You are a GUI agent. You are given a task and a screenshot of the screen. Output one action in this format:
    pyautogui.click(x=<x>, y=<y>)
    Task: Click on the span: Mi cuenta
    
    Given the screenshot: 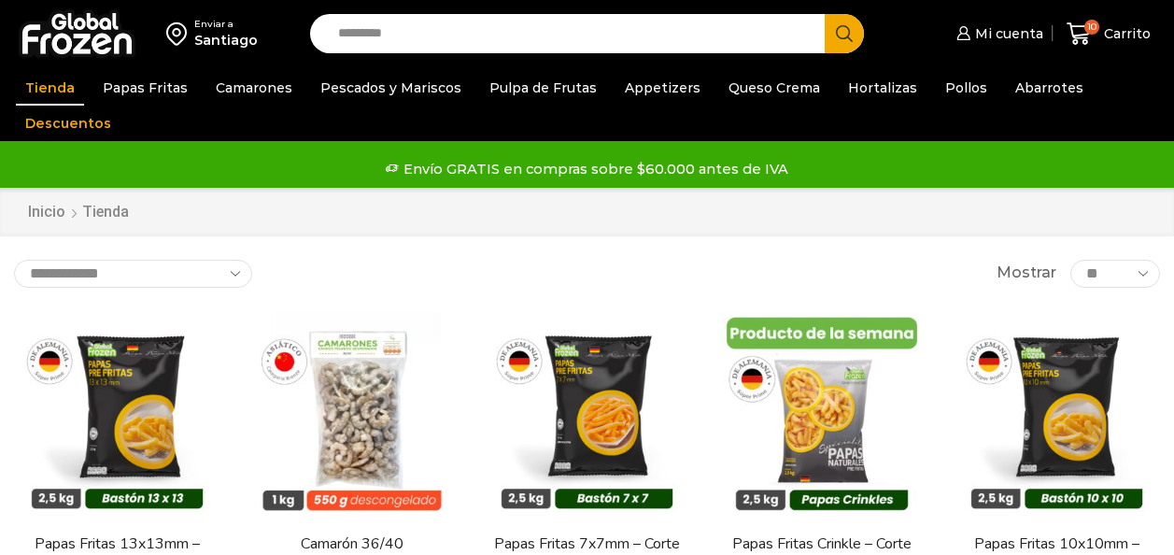 What is the action you would take?
    pyautogui.click(x=1007, y=34)
    